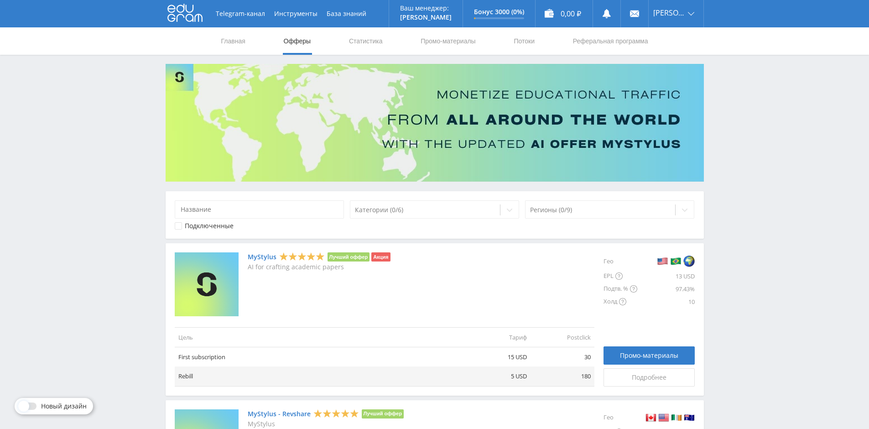  Describe the element at coordinates (499, 357) in the screenshot. I see `td: 15 USD` at that location.